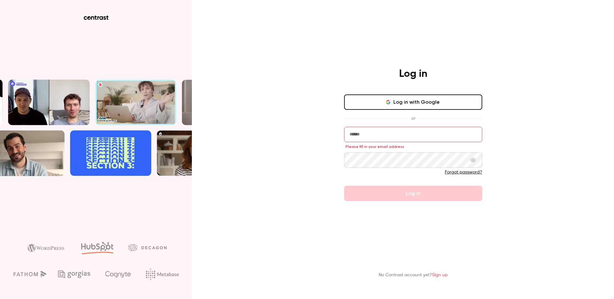  I want to click on button: Log in with Google, so click(413, 102).